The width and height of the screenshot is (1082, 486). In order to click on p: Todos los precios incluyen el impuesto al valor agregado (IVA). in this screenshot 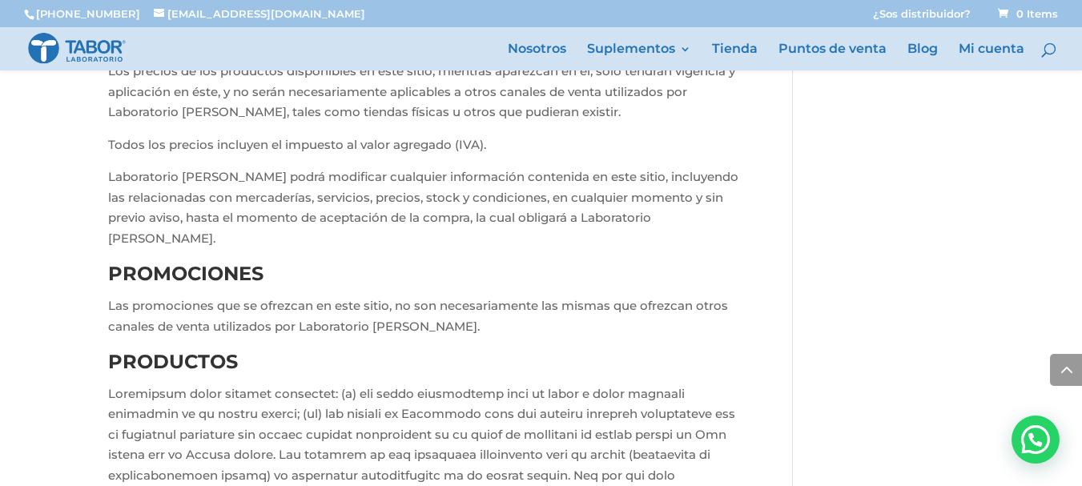, I will do `click(427, 151)`.